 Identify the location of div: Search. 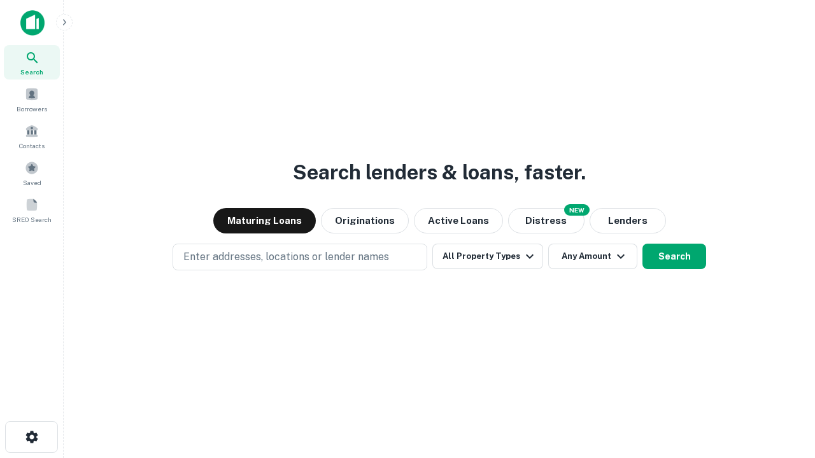
(32, 62).